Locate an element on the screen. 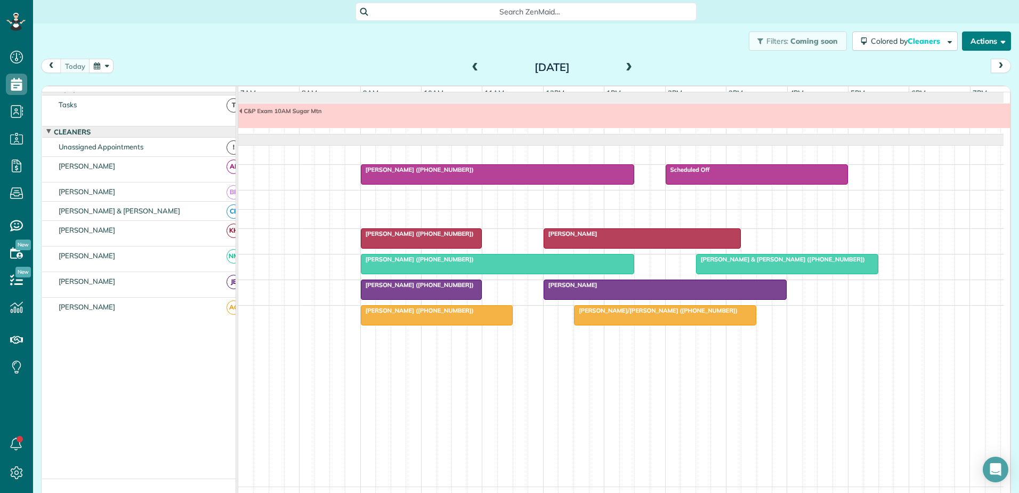 This screenshot has width=1019, height=493. button: Colored byCleaners is located at coordinates (905, 41).